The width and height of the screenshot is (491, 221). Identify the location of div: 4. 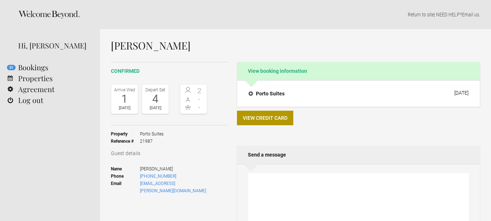
(155, 99).